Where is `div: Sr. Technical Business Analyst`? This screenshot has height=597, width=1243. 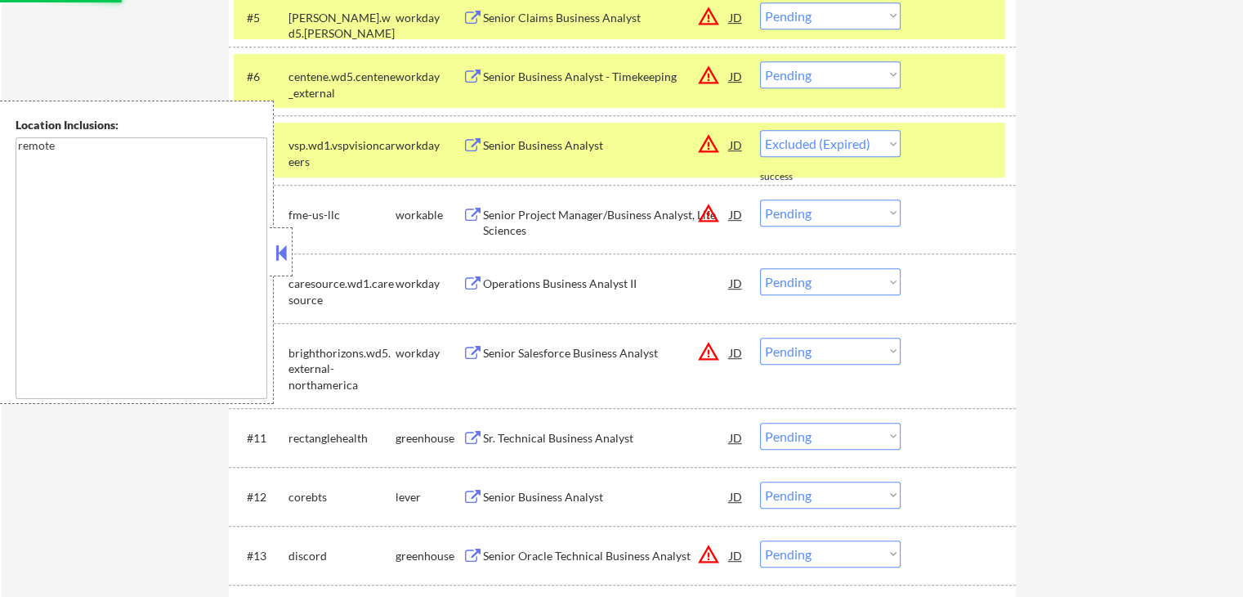 div: Sr. Technical Business Analyst is located at coordinates (607, 438).